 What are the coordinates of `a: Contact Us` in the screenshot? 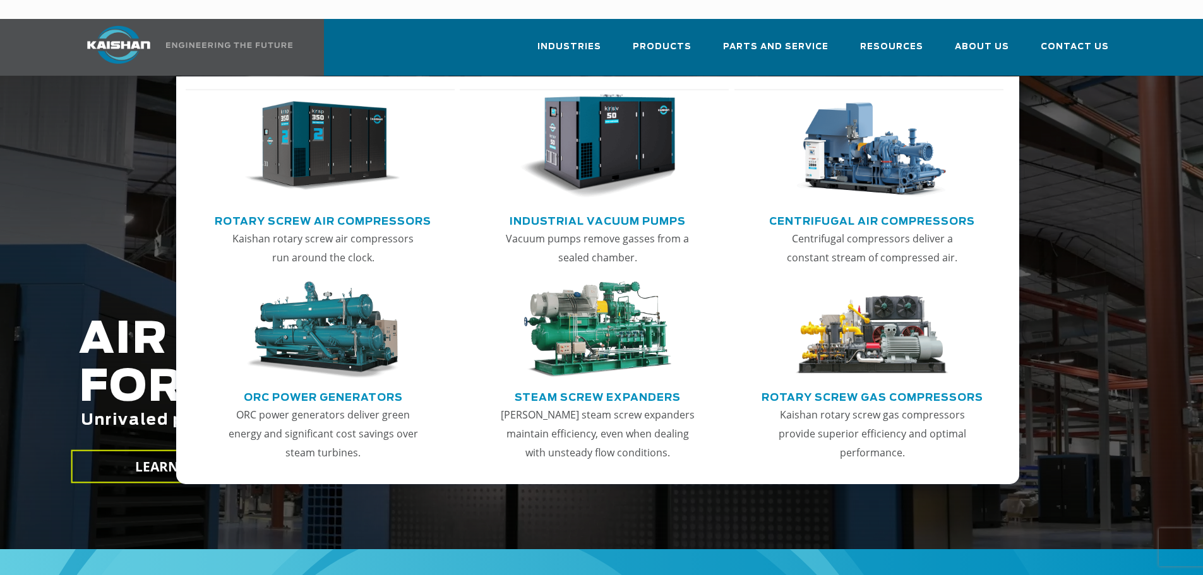 It's located at (1075, 52).